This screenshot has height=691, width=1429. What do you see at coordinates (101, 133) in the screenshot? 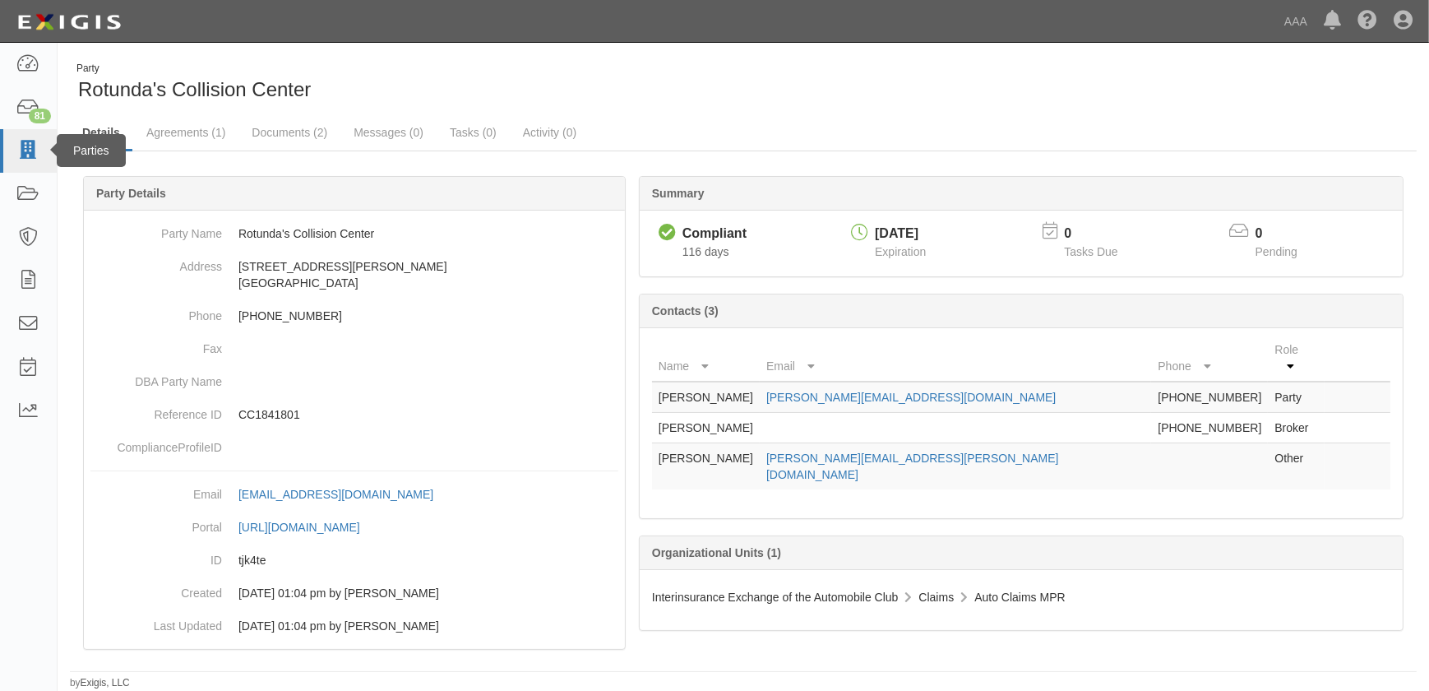
I see `a: Details` at bounding box center [101, 133].